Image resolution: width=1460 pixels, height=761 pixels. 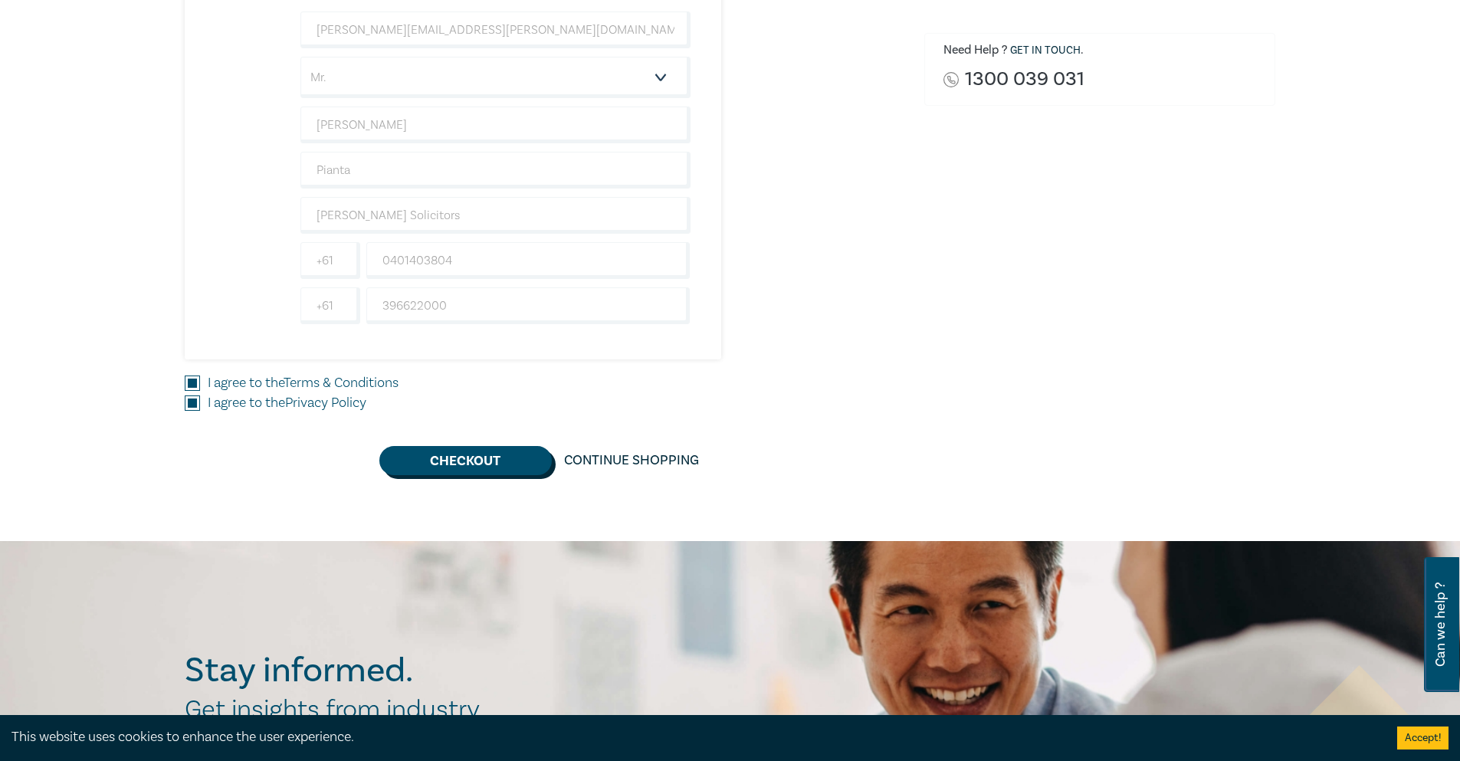 I want to click on input: Attendee Email*, so click(x=495, y=30).